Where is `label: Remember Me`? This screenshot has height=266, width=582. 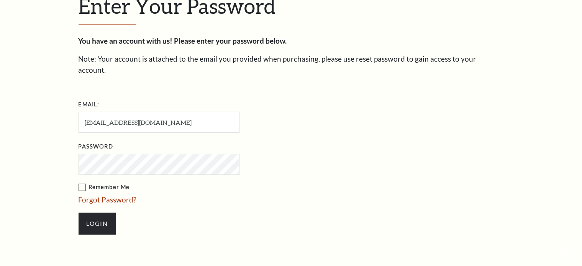
label: Remember Me is located at coordinates (197, 187).